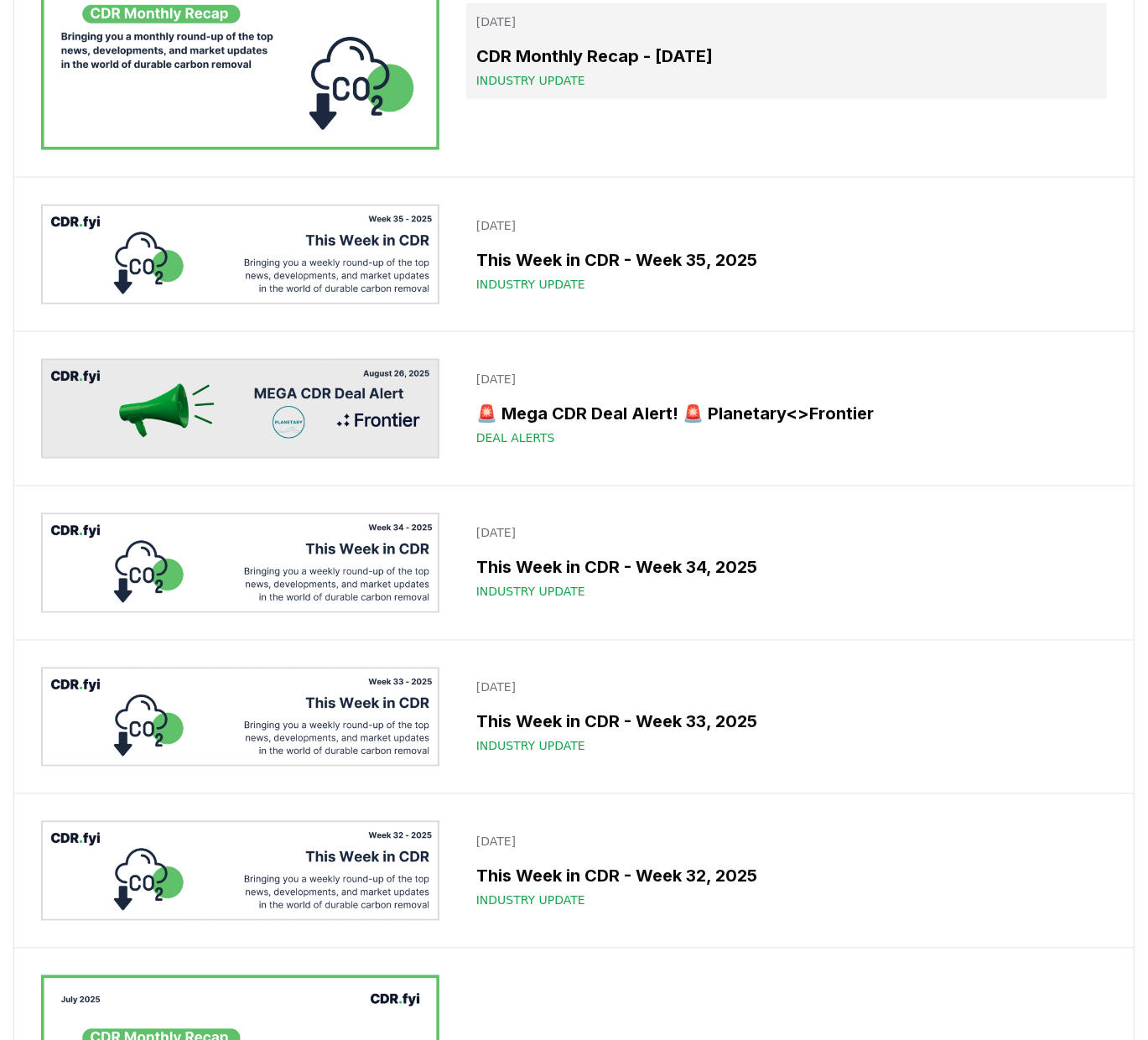 This screenshot has width=1148, height=1040. I want to click on h3: This Week in CDR - Week 33, 2025, so click(787, 722).